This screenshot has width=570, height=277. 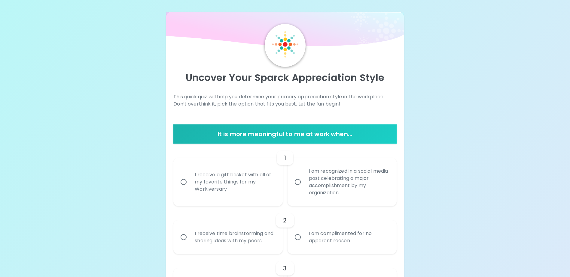 I want to click on h6: 3, so click(x=285, y=269).